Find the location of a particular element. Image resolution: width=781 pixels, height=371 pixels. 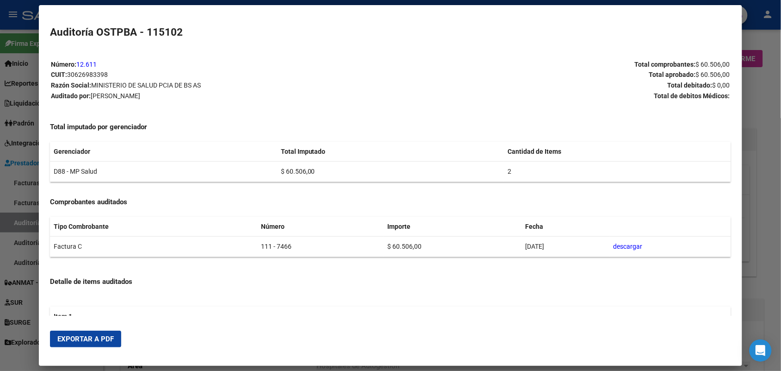

th: Total Imputado is located at coordinates (391, 151).